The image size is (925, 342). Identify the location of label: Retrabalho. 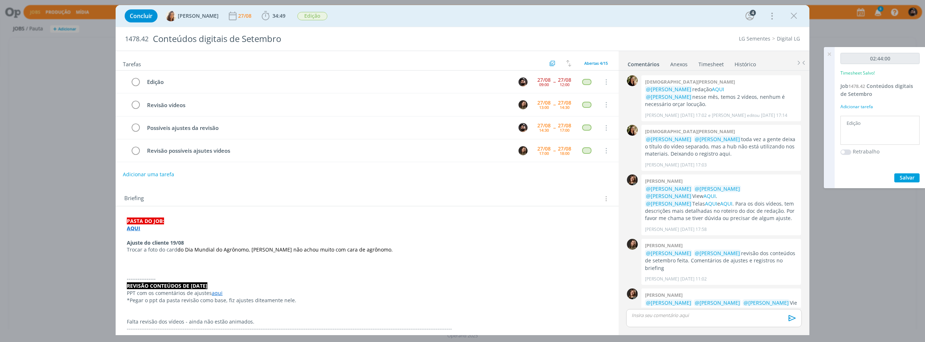
(866, 151).